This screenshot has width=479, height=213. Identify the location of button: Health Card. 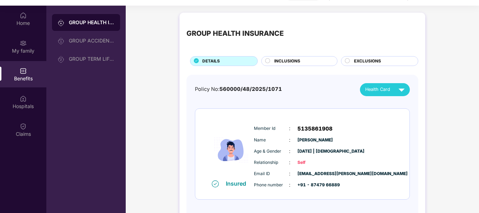
(385, 90).